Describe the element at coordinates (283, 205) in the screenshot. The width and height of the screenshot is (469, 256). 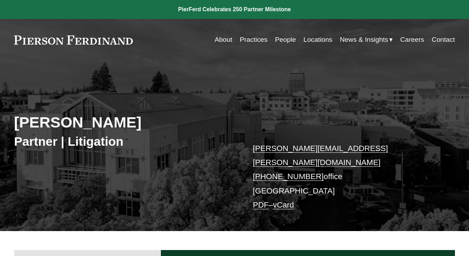
I see `a: vCard` at that location.